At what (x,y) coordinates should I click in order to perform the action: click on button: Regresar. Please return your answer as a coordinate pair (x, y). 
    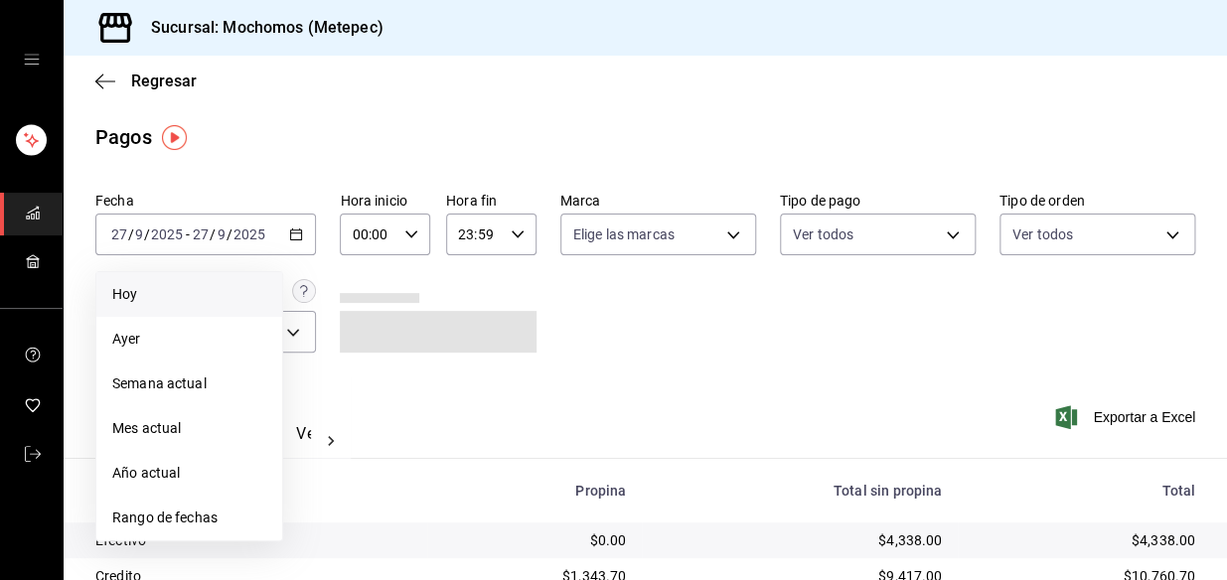
    Looking at the image, I should click on (146, 80).